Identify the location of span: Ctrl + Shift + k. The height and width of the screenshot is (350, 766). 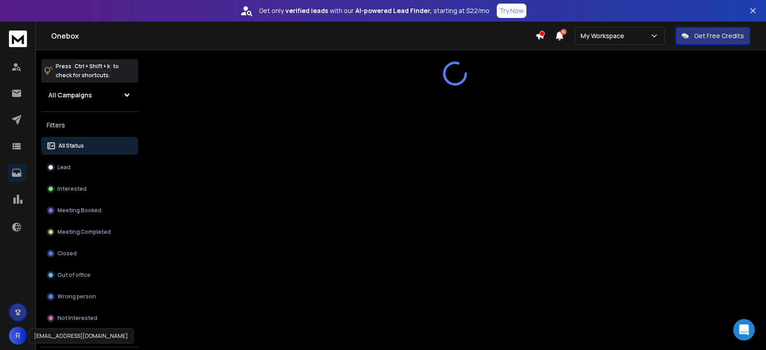
(92, 66).